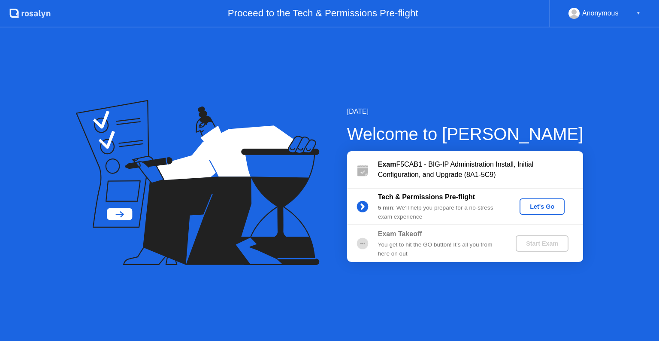 The height and width of the screenshot is (341, 659). I want to click on b: 5 min, so click(386, 207).